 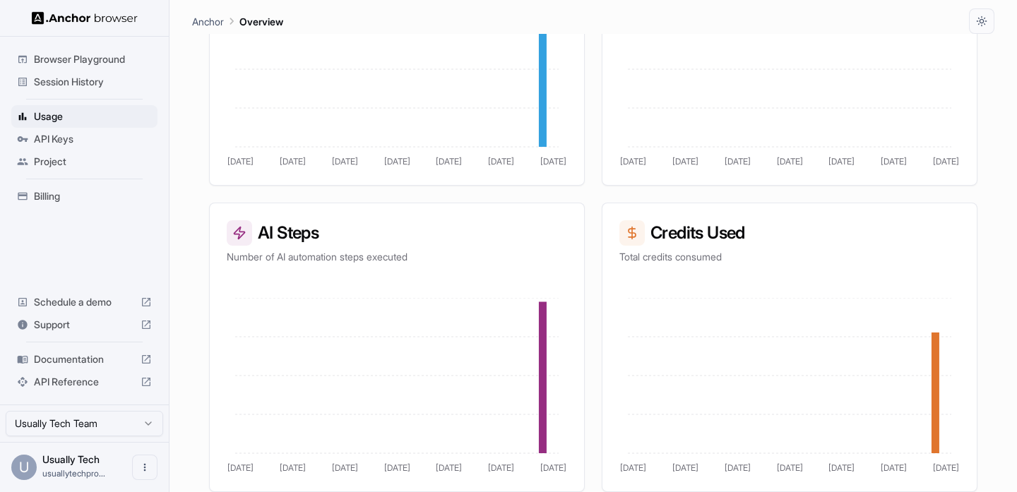 What do you see at coordinates (84, 325) in the screenshot?
I see `div: Support` at bounding box center [84, 325].